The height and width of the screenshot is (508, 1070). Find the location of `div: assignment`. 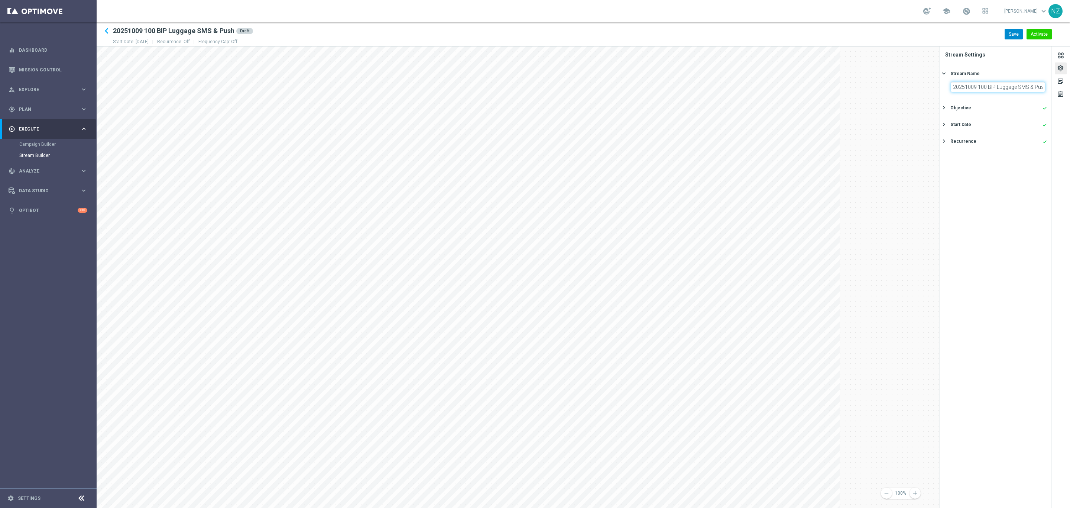

div: assignment is located at coordinates (1061, 96).